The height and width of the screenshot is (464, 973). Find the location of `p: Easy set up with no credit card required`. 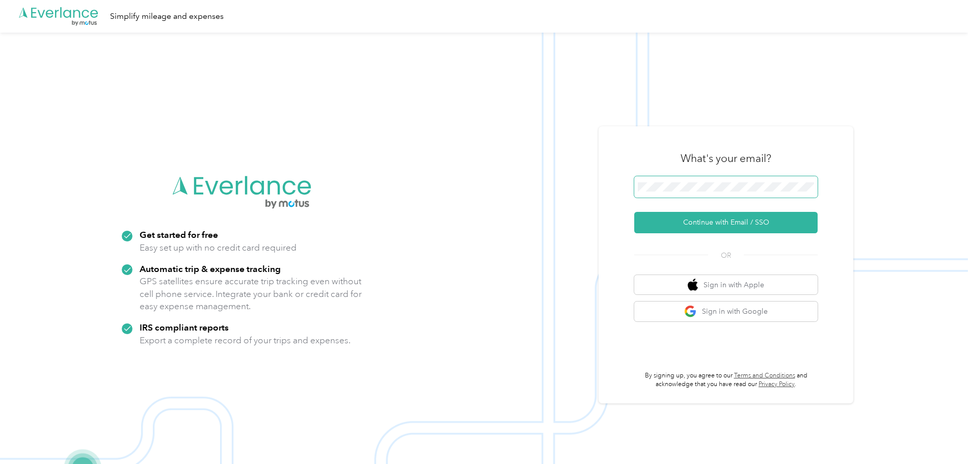

p: Easy set up with no credit card required is located at coordinates (218, 248).